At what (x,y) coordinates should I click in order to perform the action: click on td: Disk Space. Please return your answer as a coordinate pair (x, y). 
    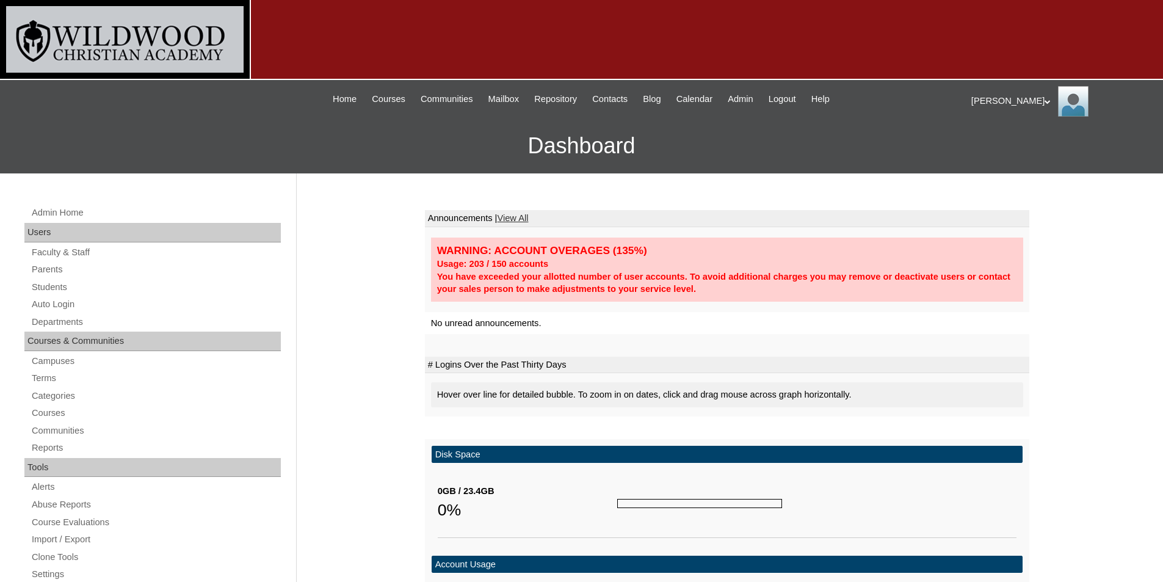
    Looking at the image, I should click on (727, 454).